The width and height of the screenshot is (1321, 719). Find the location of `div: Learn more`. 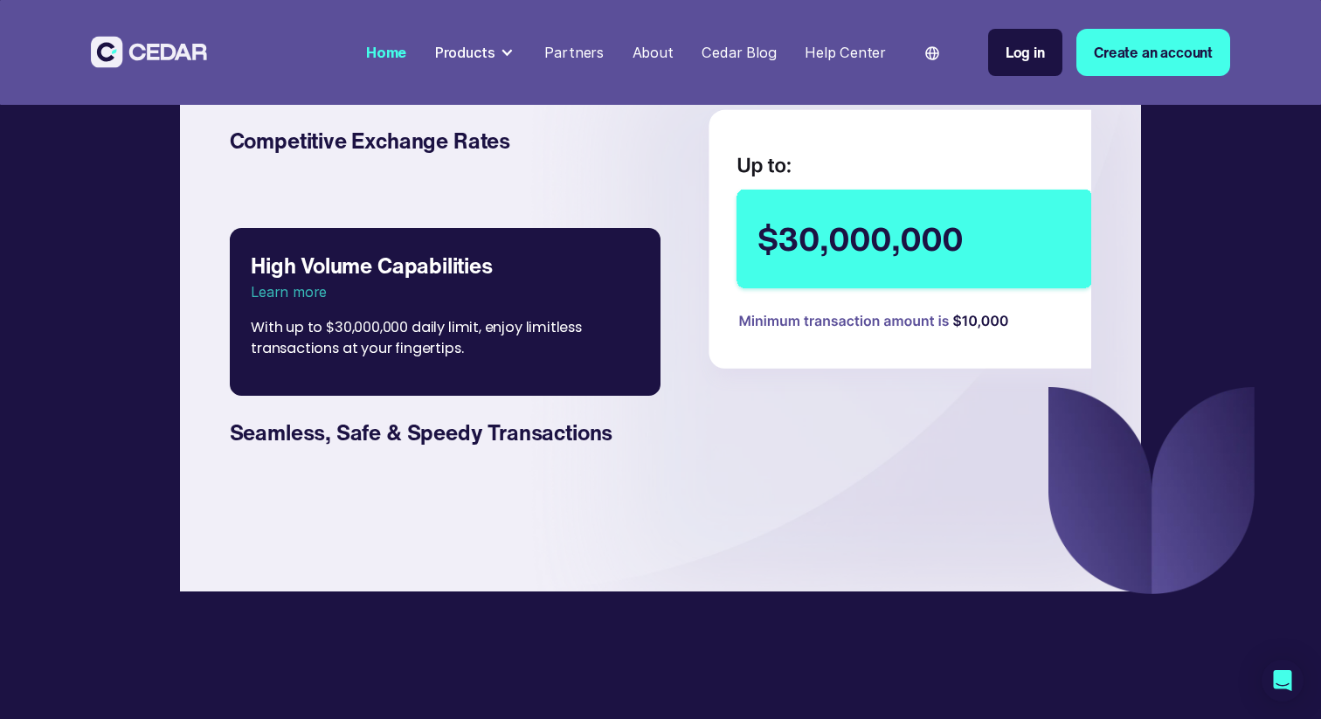

div: Learn more is located at coordinates (445, 292).